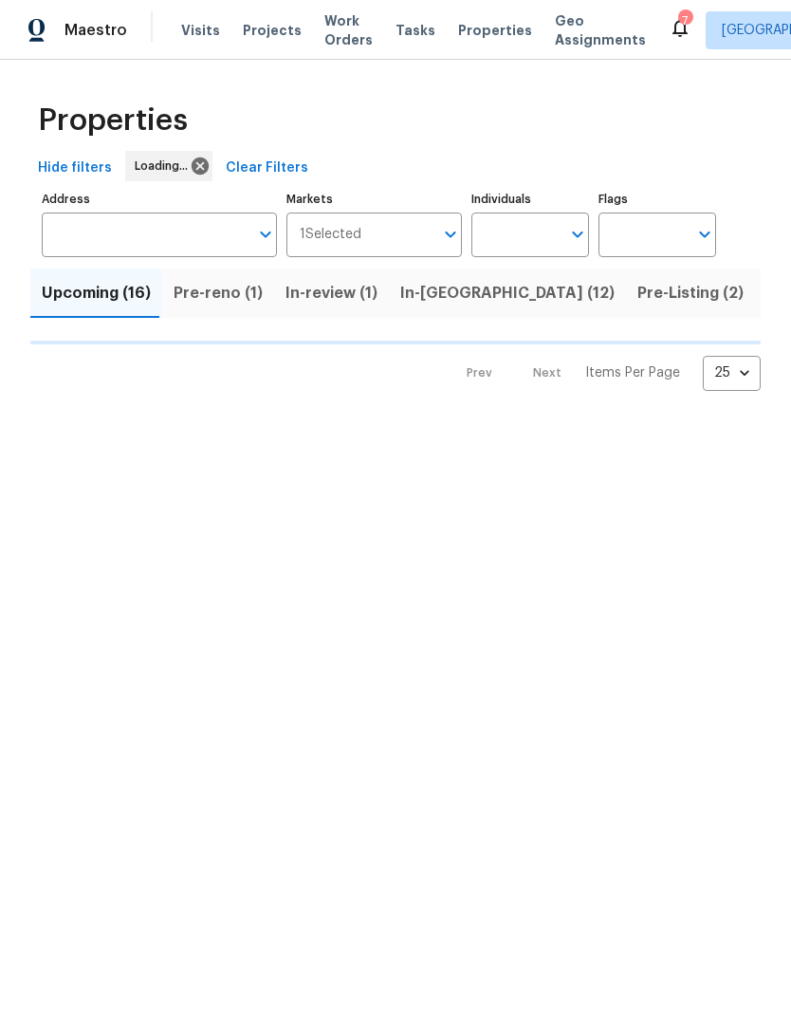 The image size is (791, 1020). What do you see at coordinates (331, 293) in the screenshot?
I see `span: In-review (1)` at bounding box center [331, 293].